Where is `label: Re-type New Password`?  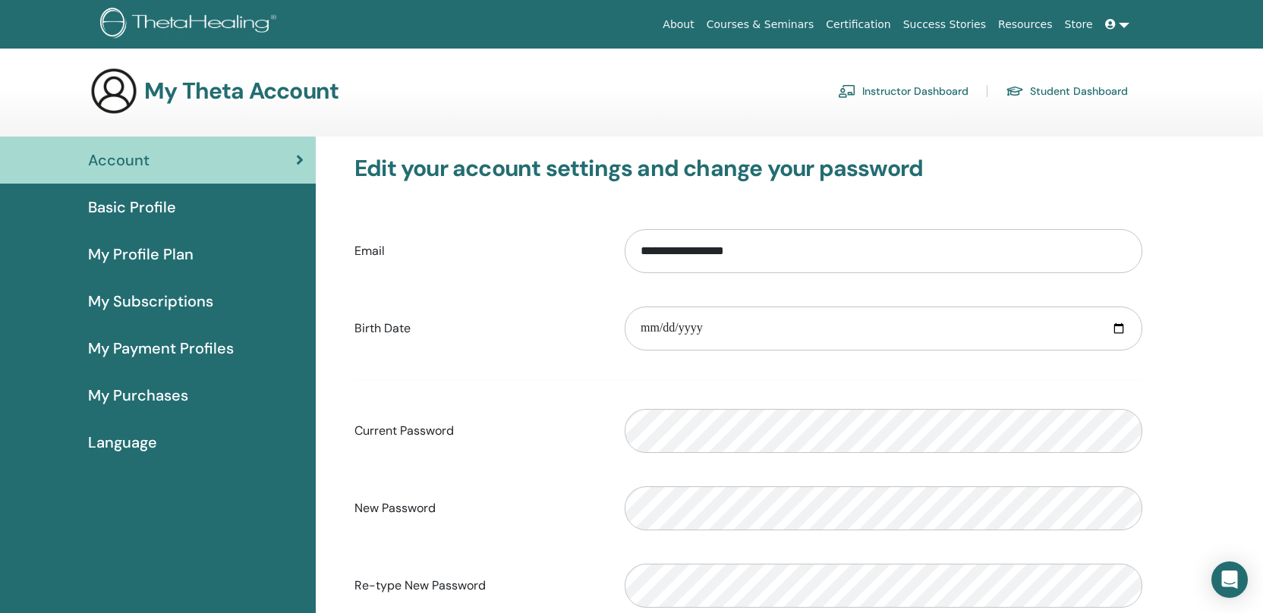 label: Re-type New Password is located at coordinates (478, 586).